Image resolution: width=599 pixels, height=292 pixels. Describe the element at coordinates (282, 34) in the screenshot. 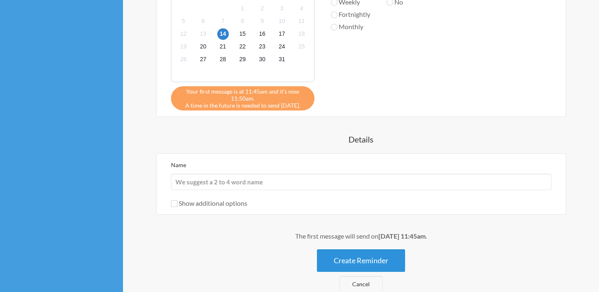

I see `span: Monday, November 17, 2025` at that location.